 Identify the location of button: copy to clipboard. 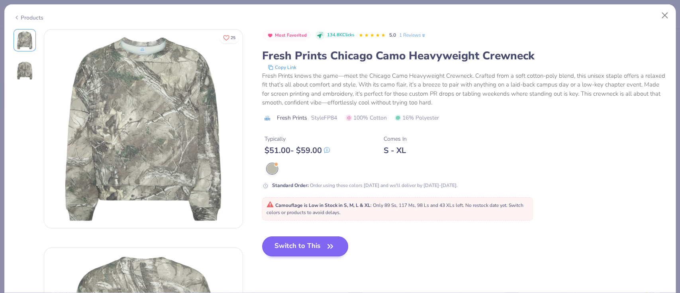
(282, 67).